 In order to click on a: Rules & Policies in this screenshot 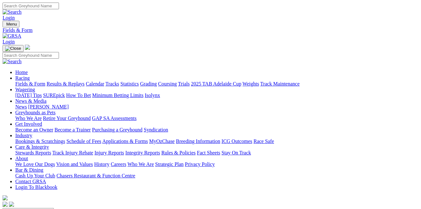, I will do `click(178, 152)`.